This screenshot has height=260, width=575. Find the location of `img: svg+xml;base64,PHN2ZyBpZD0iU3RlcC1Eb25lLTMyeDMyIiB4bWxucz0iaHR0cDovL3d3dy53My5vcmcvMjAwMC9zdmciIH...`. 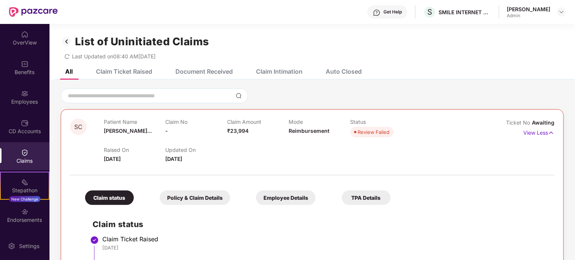

img: svg+xml;base64,PHN2ZyBpZD0iU3RlcC1Eb25lLTMyeDMyIiB4bWxucz0iaHR0cDovL3d3dy53My5vcmcvMjAwMC9zdmciIH... is located at coordinates (94, 240).